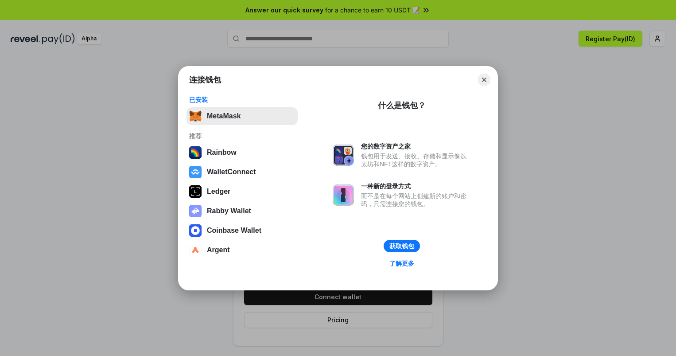 Image resolution: width=676 pixels, height=356 pixels. What do you see at coordinates (195, 191) in the screenshot?
I see `img: svg+xml,%3Csvg%20xmlns%3D%22http%3A%2F%2Fwww.w3.org%2F2000%2Fsvg%22%20width%3D%2228%22%20height%3...` at bounding box center [195, 191].